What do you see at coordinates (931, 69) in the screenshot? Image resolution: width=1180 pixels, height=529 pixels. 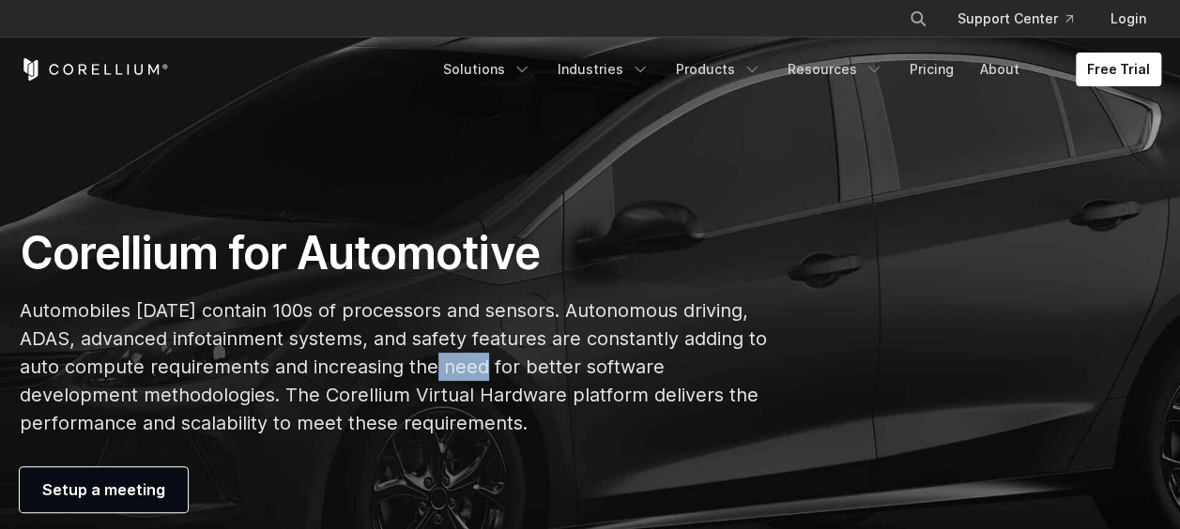 I see `a: Pricing` at bounding box center [931, 69].